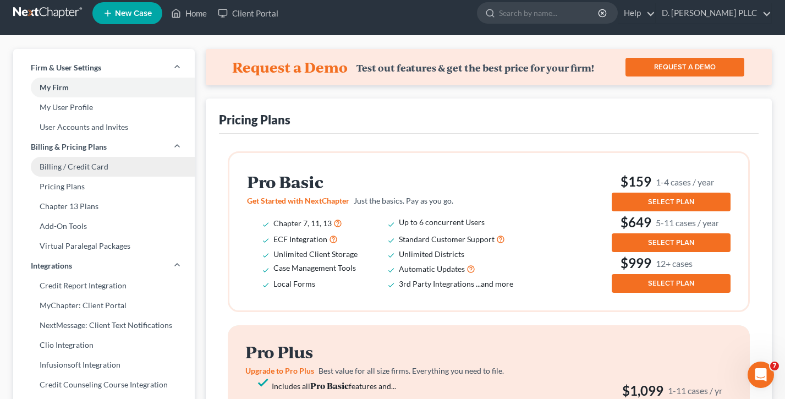 The height and width of the screenshot is (399, 785). Describe the element at coordinates (386, 352) in the screenshot. I see `h2: Pro Plus` at that location.